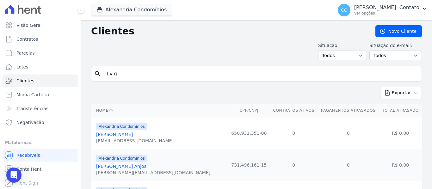  Describe the element at coordinates (401, 93) in the screenshot. I see `button: Exportar` at that location.